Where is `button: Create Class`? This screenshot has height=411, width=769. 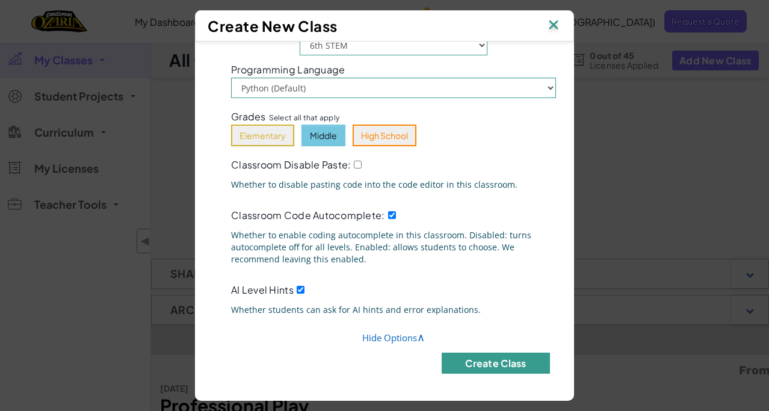
button: Create Class is located at coordinates (496, 363).